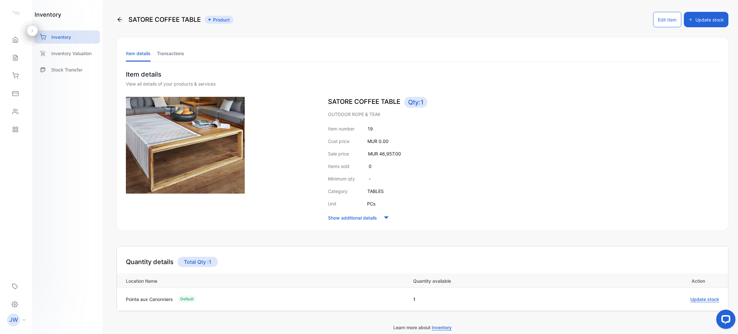 The image size is (738, 334). What do you see at coordinates (198, 262) in the screenshot?
I see `p: Total Qty : 1` at bounding box center [198, 262].